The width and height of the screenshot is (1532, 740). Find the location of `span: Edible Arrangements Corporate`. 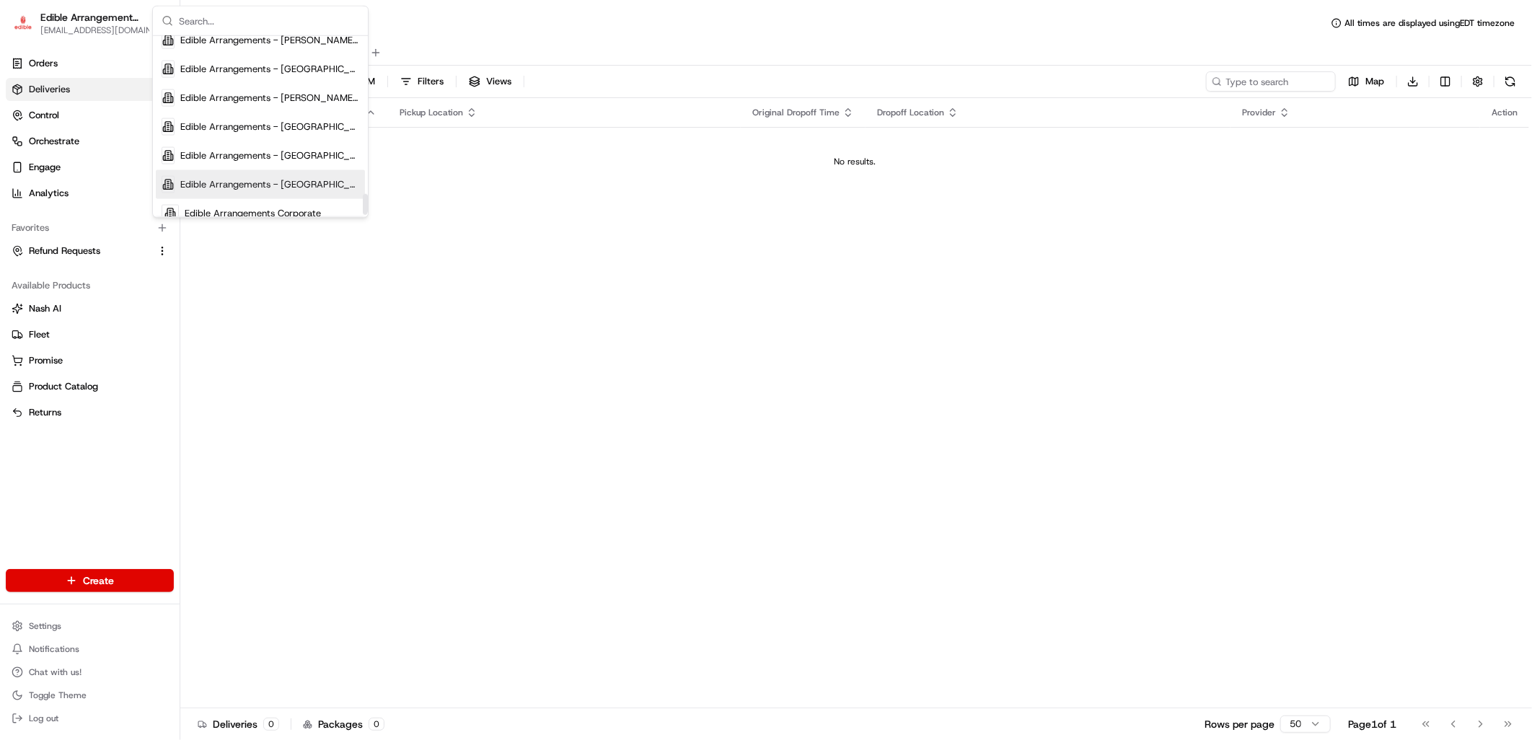

span: Edible Arrangements Corporate is located at coordinates (253, 214).